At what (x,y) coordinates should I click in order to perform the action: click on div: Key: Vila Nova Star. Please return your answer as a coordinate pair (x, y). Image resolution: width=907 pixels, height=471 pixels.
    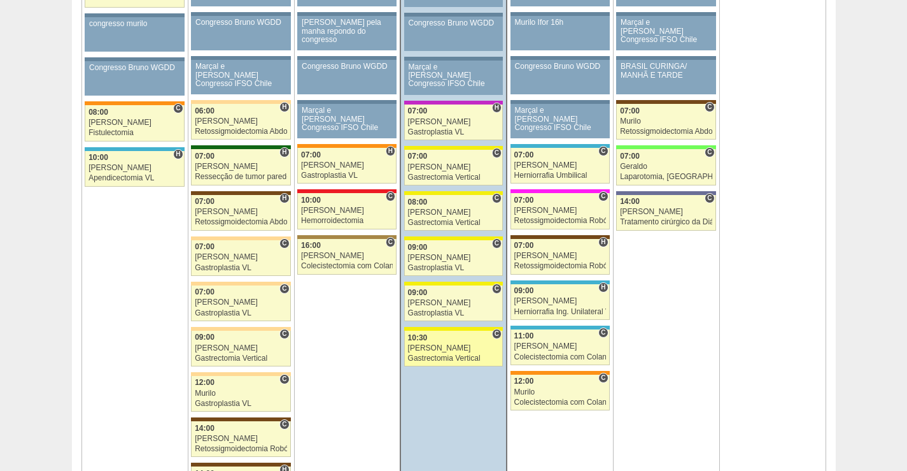
    Looking at the image, I should click on (666, 193).